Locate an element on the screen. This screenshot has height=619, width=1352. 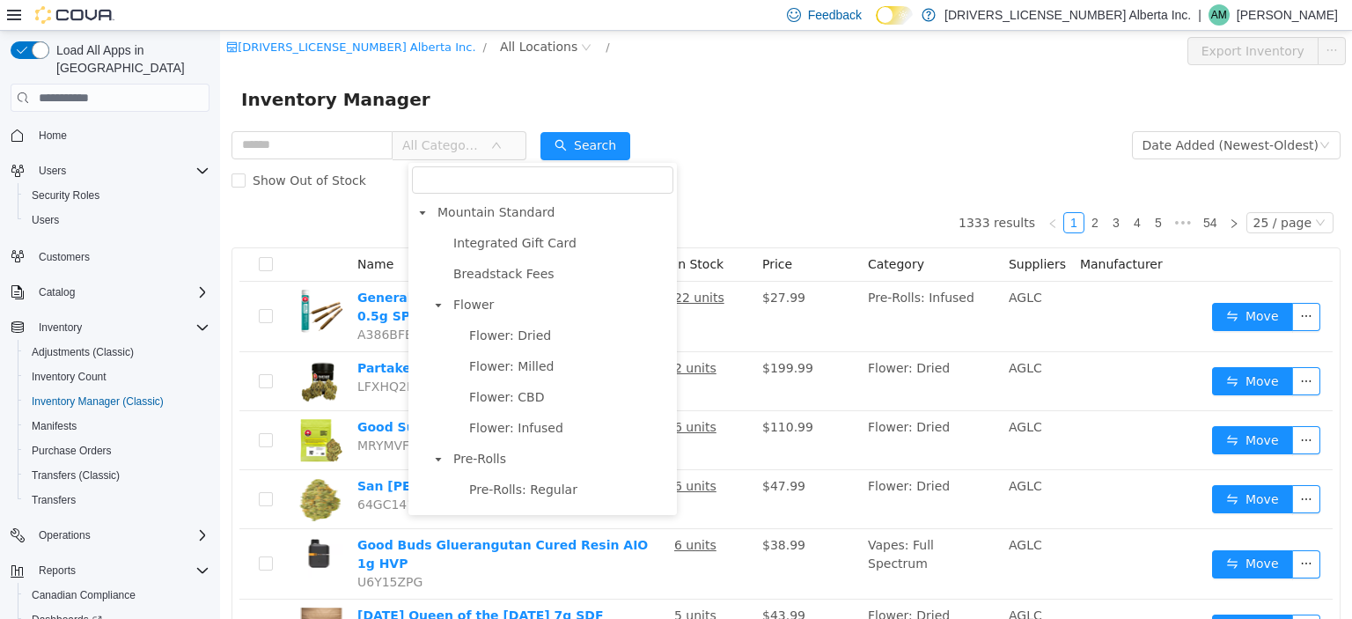
span: Flower is located at coordinates (341, 274).